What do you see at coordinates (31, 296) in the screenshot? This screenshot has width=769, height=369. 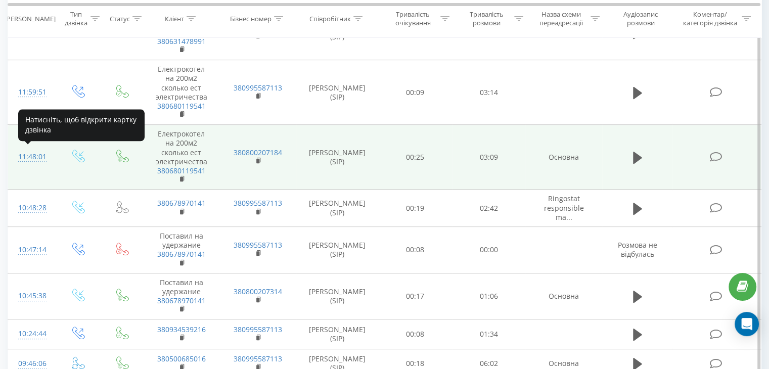 I see `div: 10:45:38` at bounding box center [31, 296].